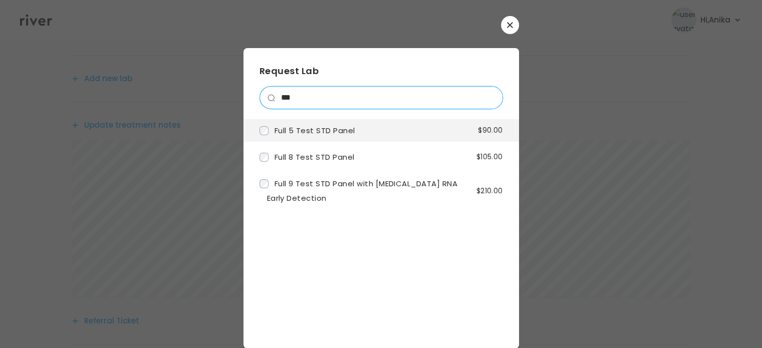 Image resolution: width=762 pixels, height=348 pixels. I want to click on h3: Request Lab, so click(381, 71).